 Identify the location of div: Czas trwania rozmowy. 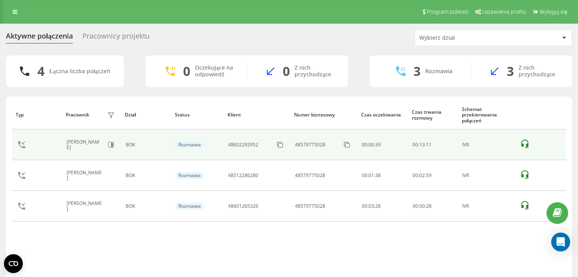
(433, 115).